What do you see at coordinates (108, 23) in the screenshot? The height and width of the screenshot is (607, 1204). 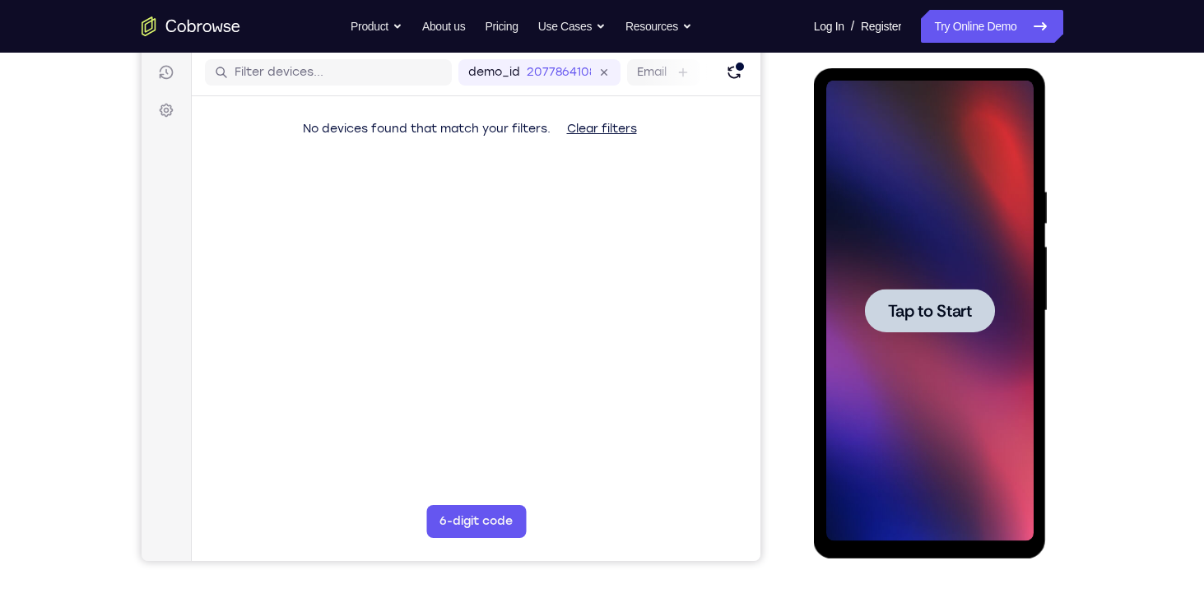 I see `h1: Connect` at bounding box center [108, 23].